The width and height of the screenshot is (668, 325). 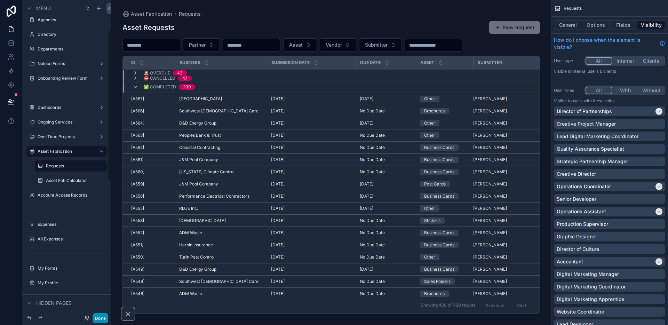 I want to click on a: My Profile, so click(x=70, y=283).